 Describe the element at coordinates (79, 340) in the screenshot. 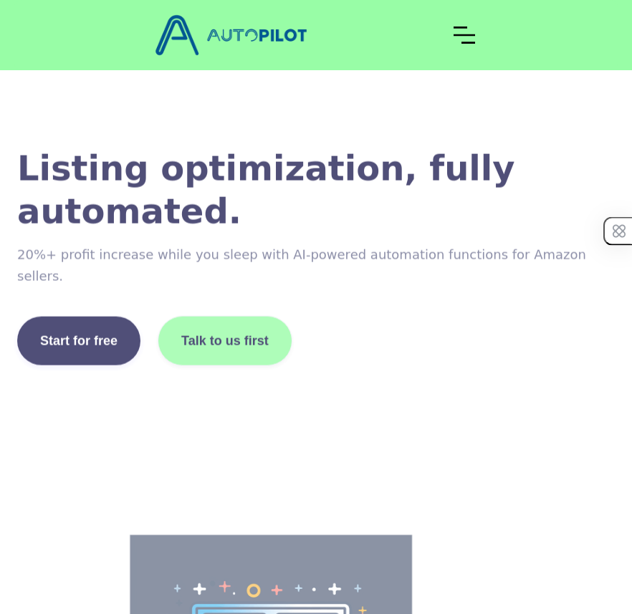

I see `div: Start for free` at that location.